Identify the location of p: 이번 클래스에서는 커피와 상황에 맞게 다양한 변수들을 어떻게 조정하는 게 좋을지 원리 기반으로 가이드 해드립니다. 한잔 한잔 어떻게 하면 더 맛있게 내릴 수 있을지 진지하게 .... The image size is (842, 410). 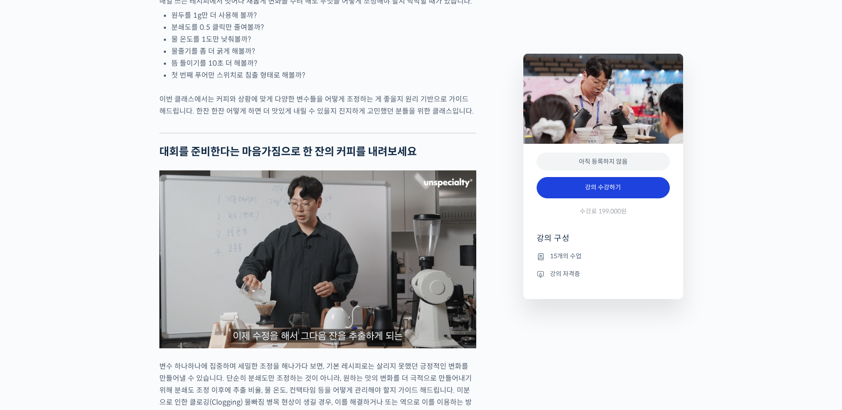
(318, 105).